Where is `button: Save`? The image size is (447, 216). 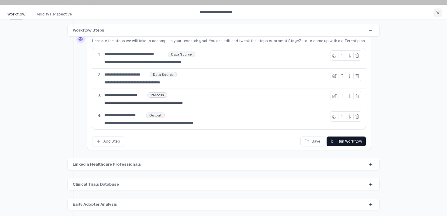
button: Save is located at coordinates (312, 142).